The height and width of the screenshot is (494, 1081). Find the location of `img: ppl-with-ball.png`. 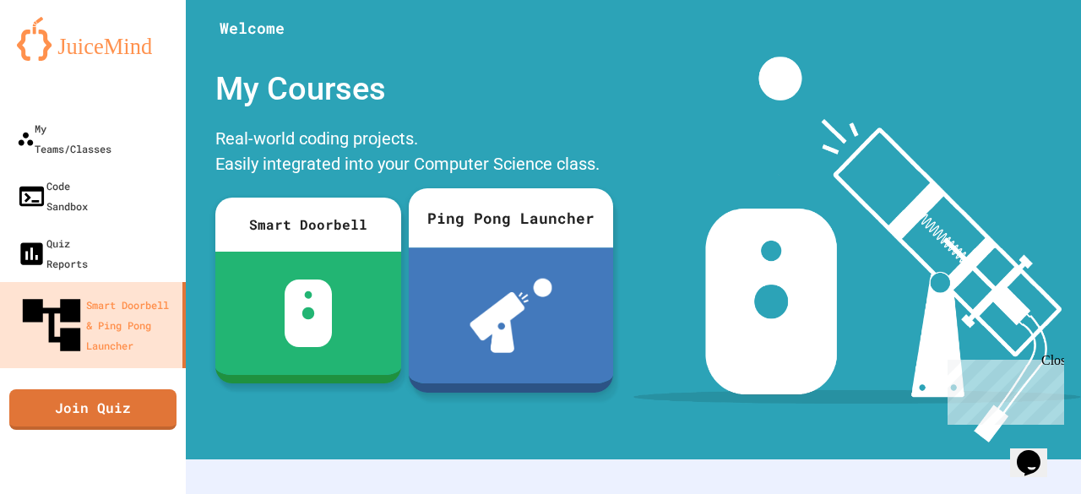

img: ppl-with-ball.png is located at coordinates (511, 316).